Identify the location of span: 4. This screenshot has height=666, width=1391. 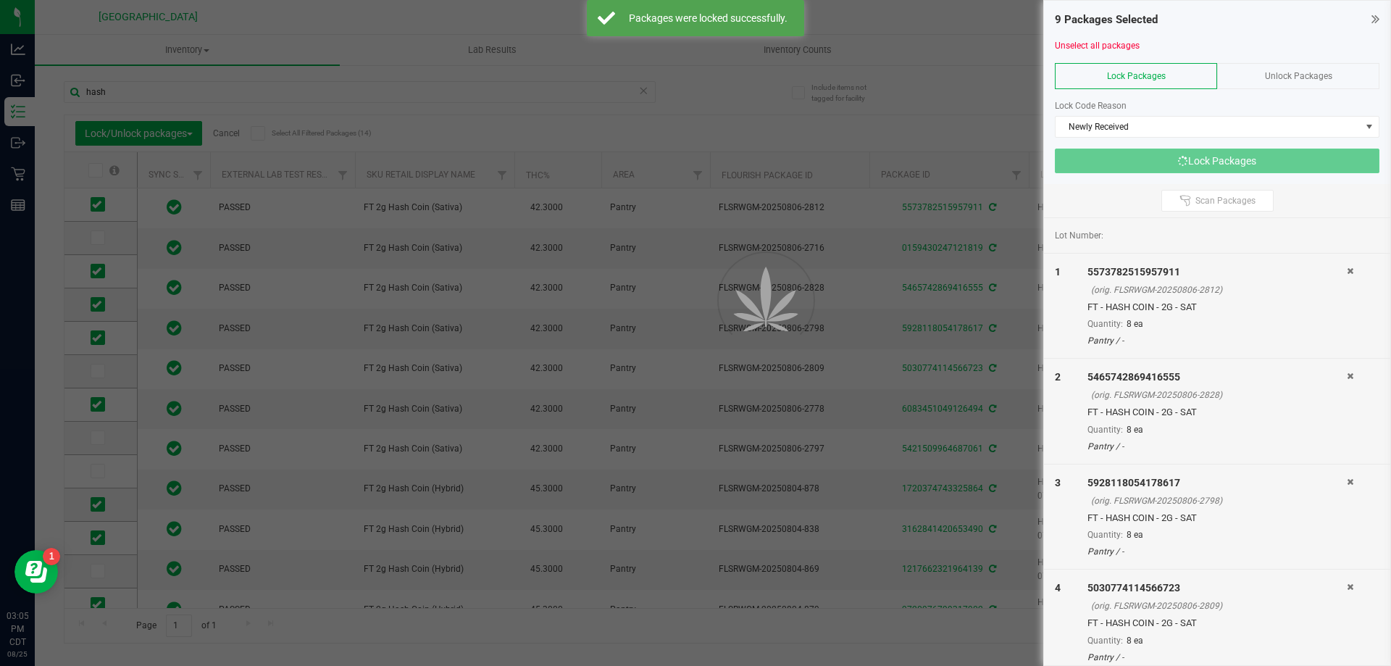
(1058, 587).